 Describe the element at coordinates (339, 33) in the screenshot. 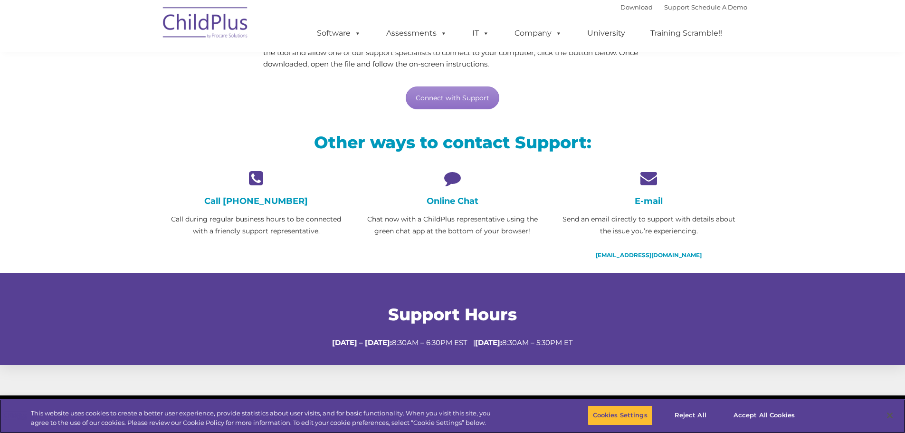

I see `a: Software` at that location.